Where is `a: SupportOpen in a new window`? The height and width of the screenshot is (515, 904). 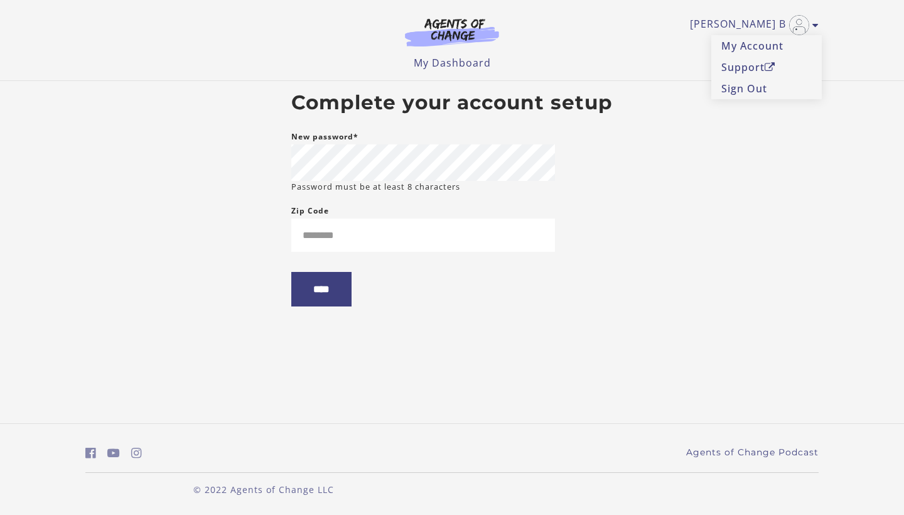 a: SupportOpen in a new window is located at coordinates (767, 67).